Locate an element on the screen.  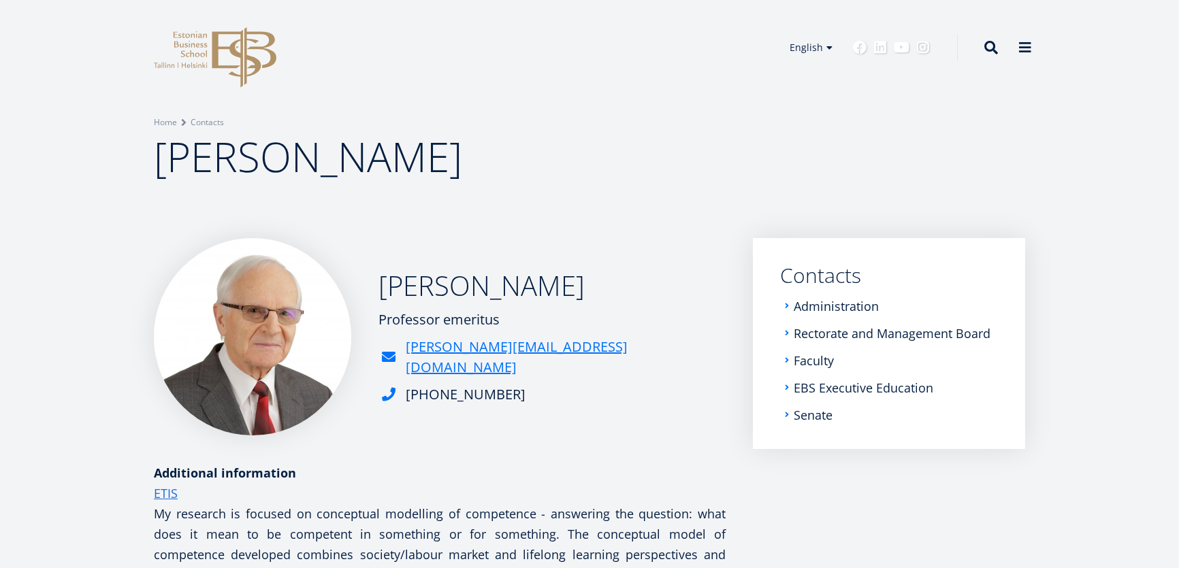
a: Home is located at coordinates (165, 123).